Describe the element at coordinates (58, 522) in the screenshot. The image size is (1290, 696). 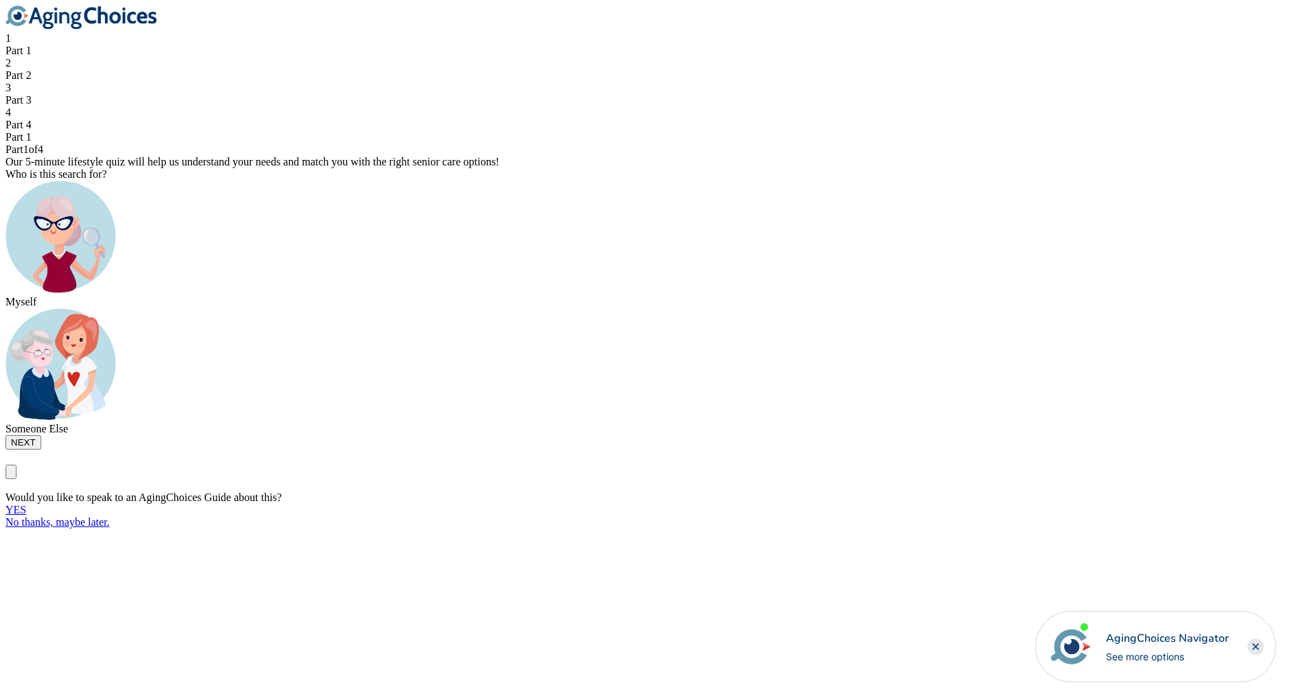
I see `a: No thanks, maybe later.` at that location.